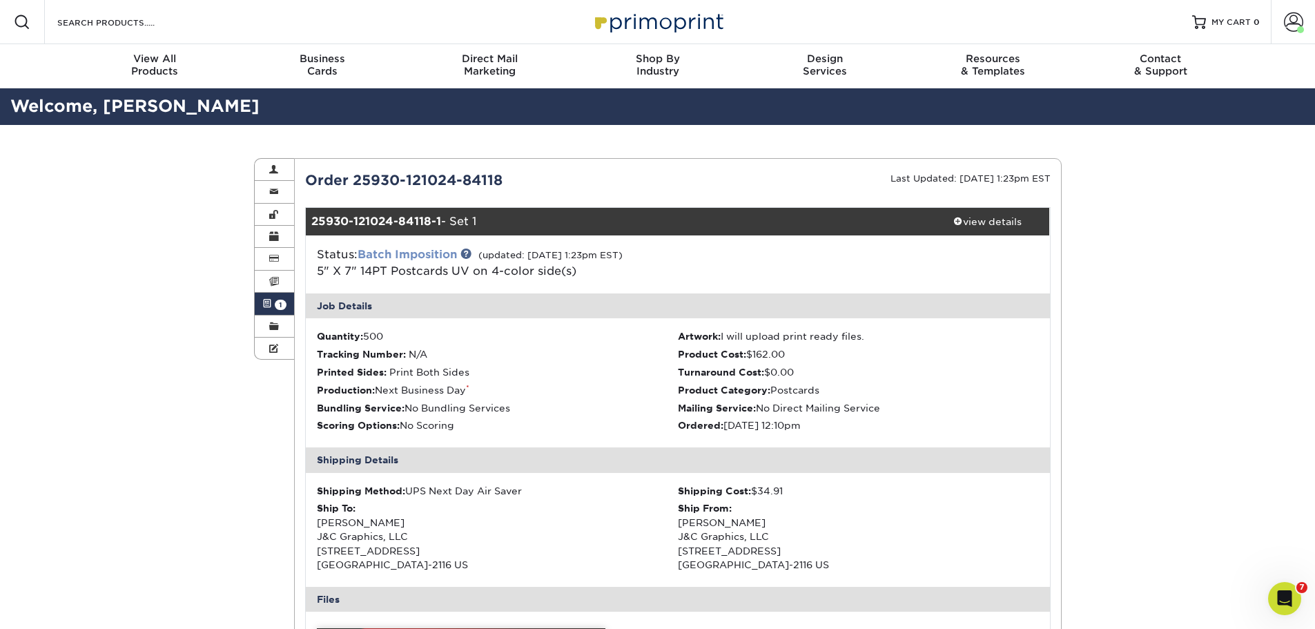 This screenshot has width=1315, height=629. Describe the element at coordinates (858, 491) in the screenshot. I see `div: $34.91` at that location.